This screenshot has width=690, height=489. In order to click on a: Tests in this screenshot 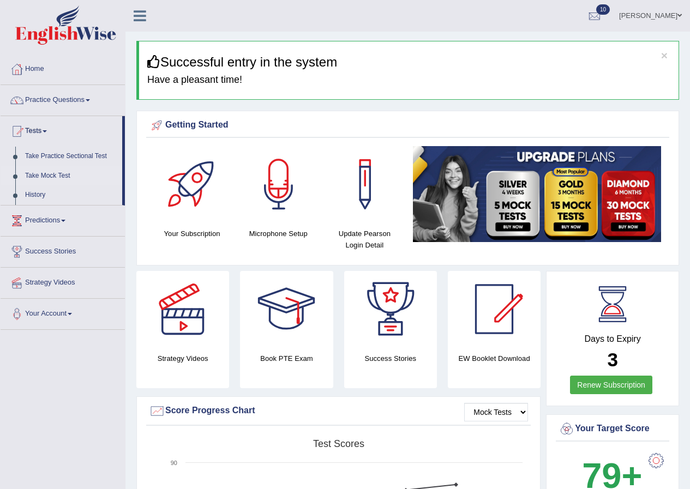, I will do `click(61, 130)`.